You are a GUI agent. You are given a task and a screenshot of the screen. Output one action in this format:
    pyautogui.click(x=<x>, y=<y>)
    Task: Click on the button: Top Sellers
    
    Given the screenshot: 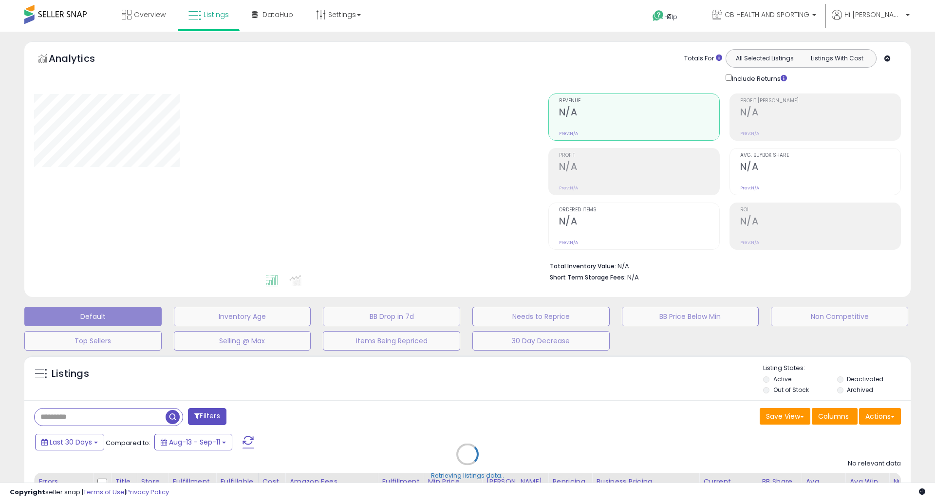 What is the action you would take?
    pyautogui.click(x=93, y=341)
    